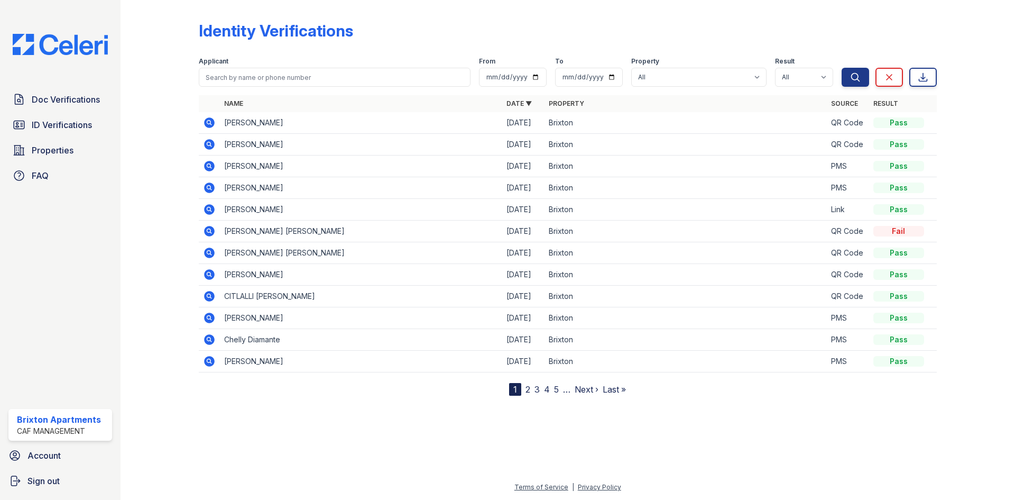 The width and height of the screenshot is (1015, 500). Describe the element at coordinates (44, 455) in the screenshot. I see `span: Account` at that location.